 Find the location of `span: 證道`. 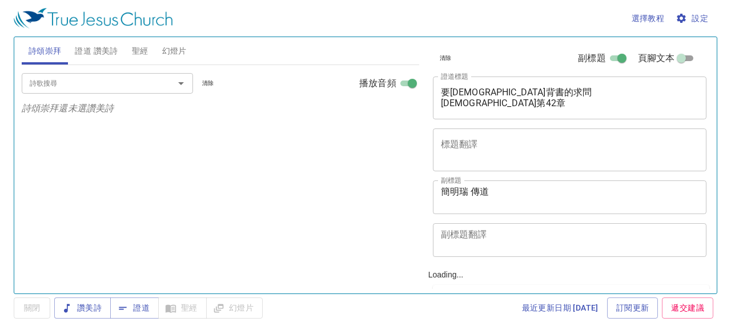

span: 證道 is located at coordinates (134, 308).